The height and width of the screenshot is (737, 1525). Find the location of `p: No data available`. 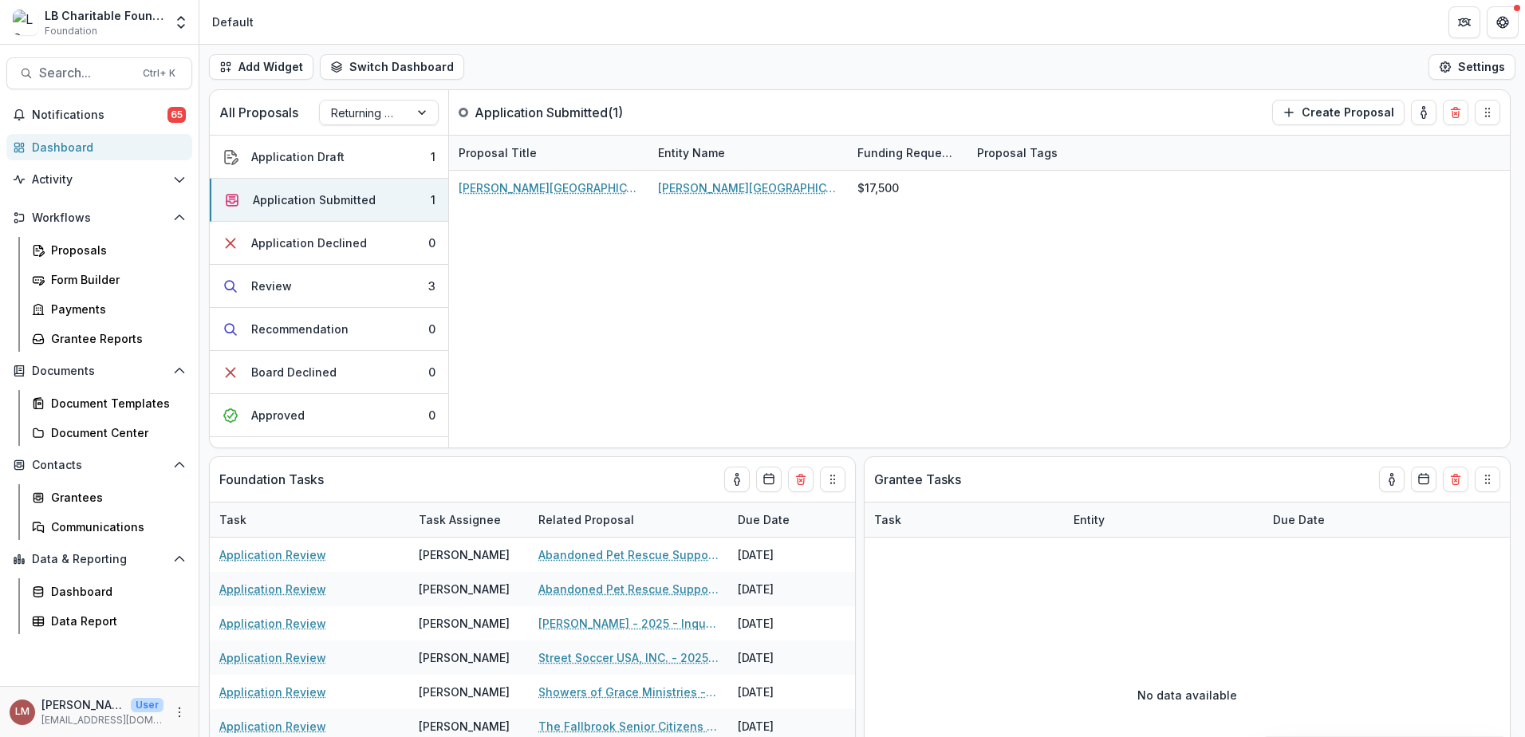

p: No data available is located at coordinates (1187, 695).